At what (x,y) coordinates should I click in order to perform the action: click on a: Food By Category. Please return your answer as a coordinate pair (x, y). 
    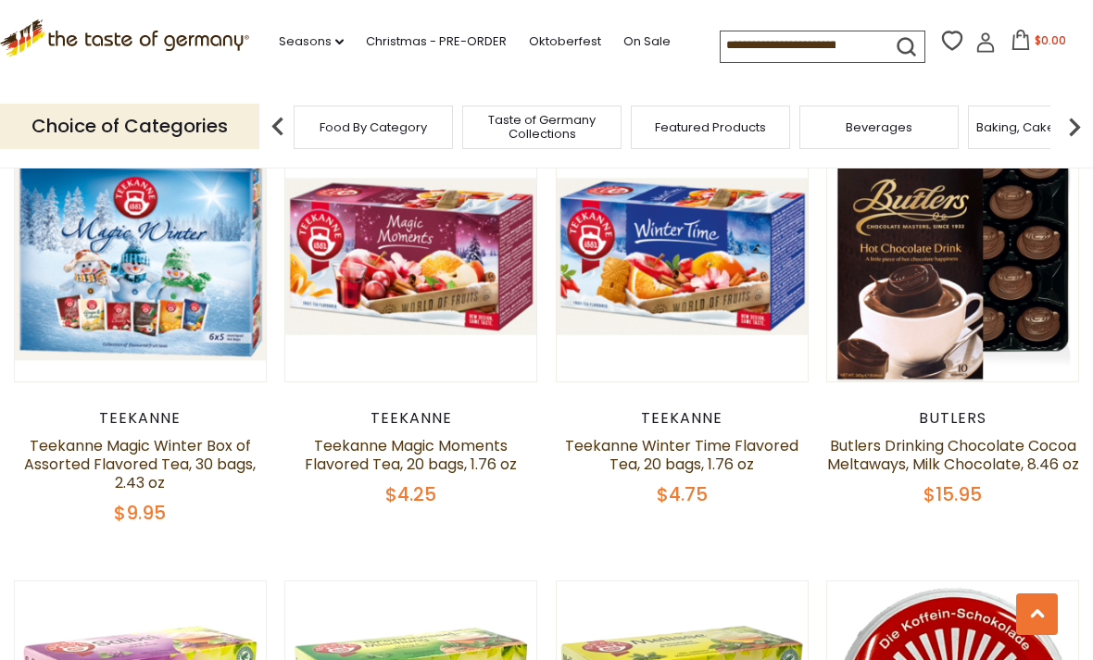
    Looking at the image, I should click on (373, 127).